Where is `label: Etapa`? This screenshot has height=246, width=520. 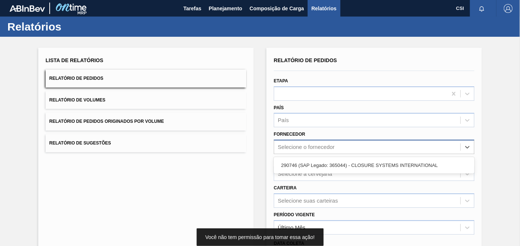
label: Etapa is located at coordinates (281, 81).